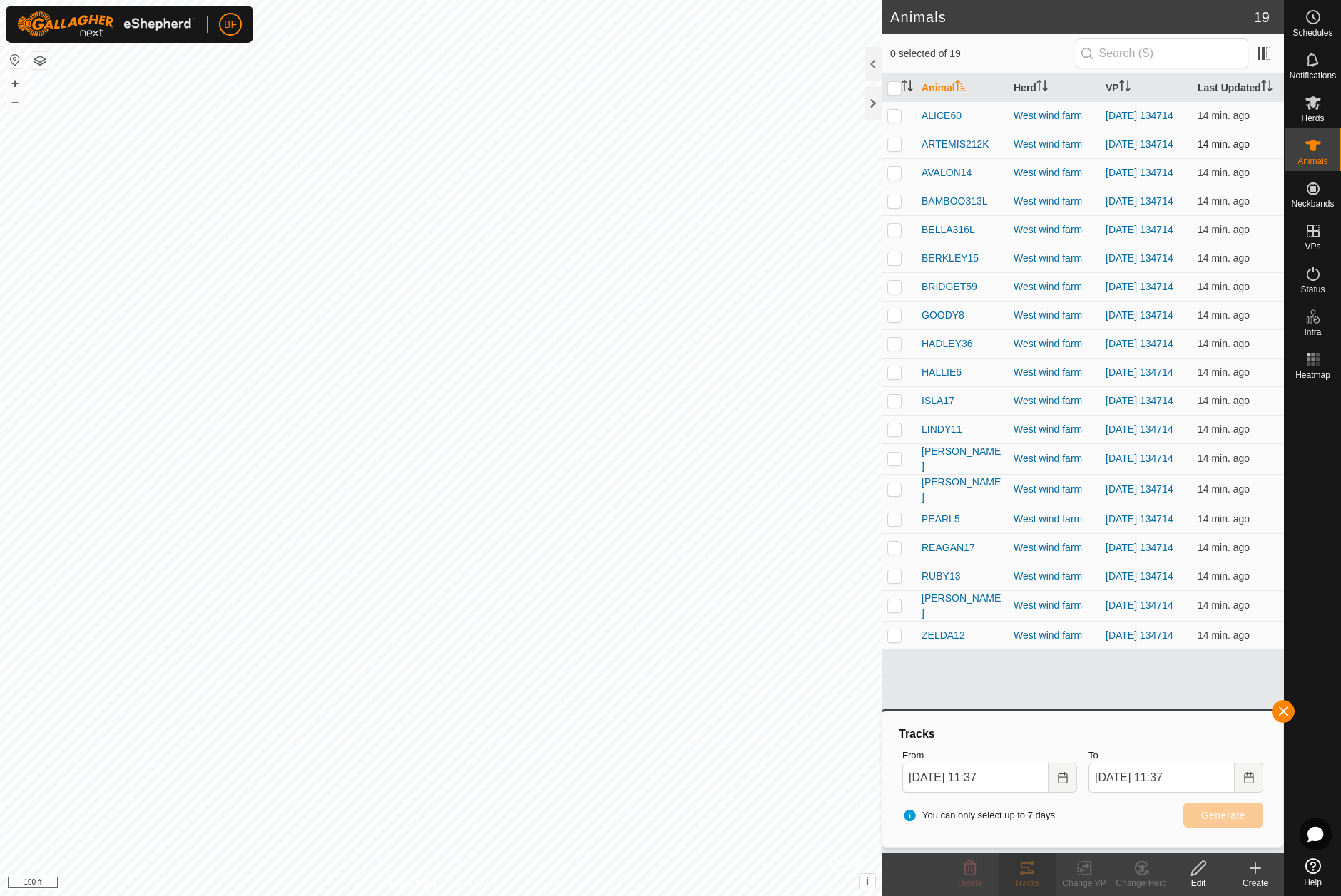  Describe the element at coordinates (1312, 247) in the screenshot. I see `span: VPs` at that location.